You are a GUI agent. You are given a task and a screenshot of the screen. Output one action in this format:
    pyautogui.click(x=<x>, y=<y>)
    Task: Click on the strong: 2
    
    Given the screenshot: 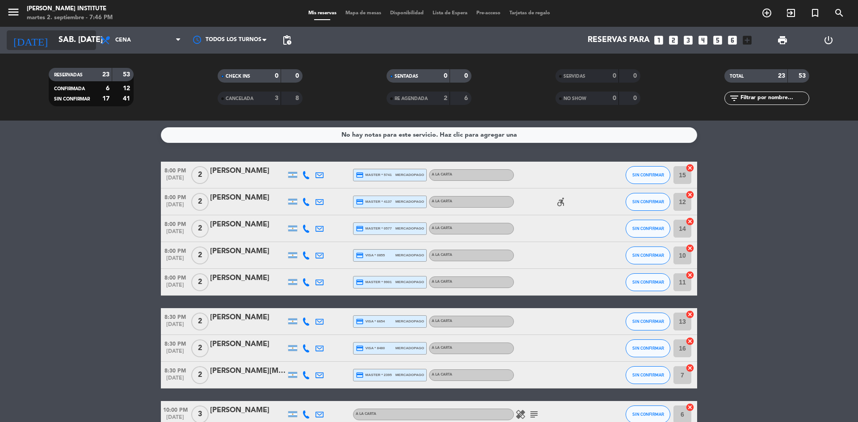 What is the action you would take?
    pyautogui.click(x=445, y=98)
    